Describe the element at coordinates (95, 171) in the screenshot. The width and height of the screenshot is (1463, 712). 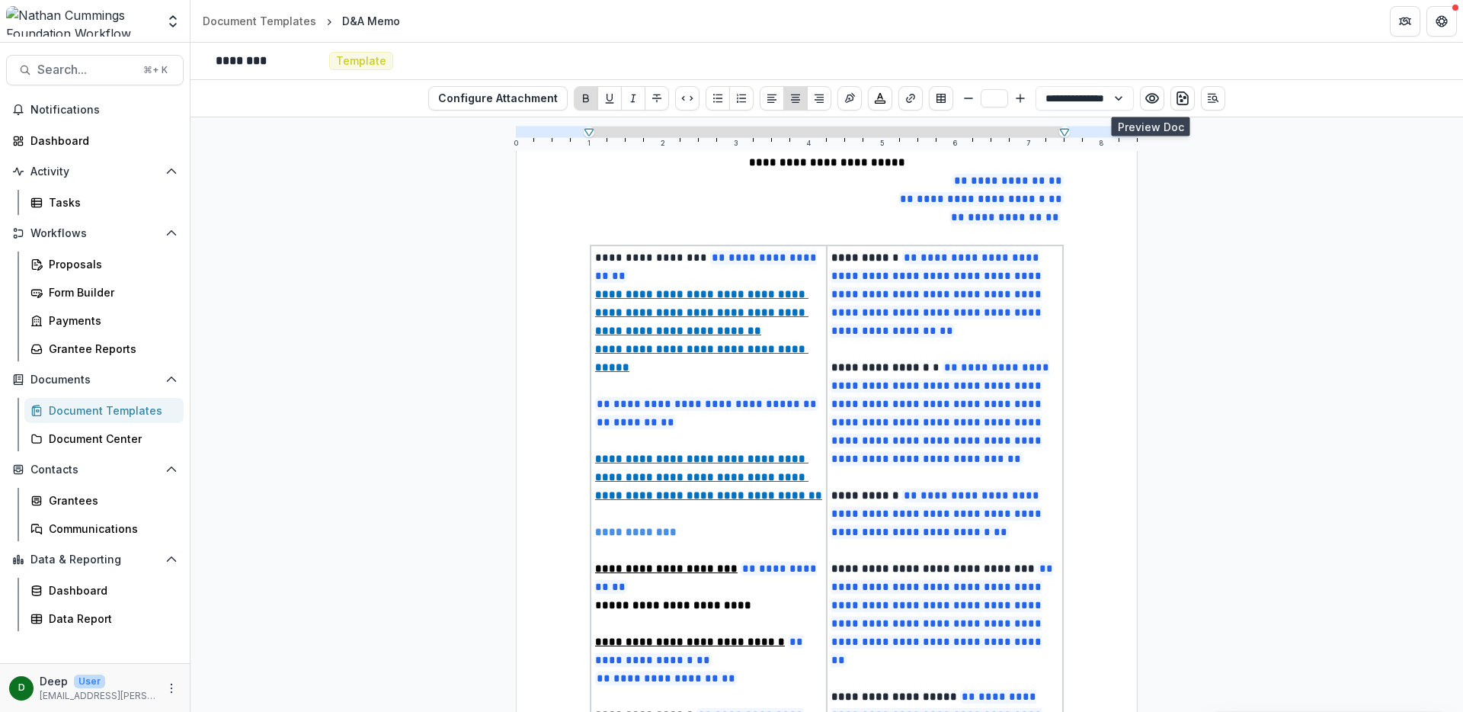
I see `button: Open Activity` at that location.